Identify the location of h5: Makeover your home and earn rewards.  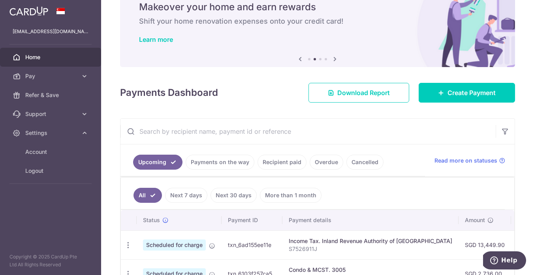
(317, 7).